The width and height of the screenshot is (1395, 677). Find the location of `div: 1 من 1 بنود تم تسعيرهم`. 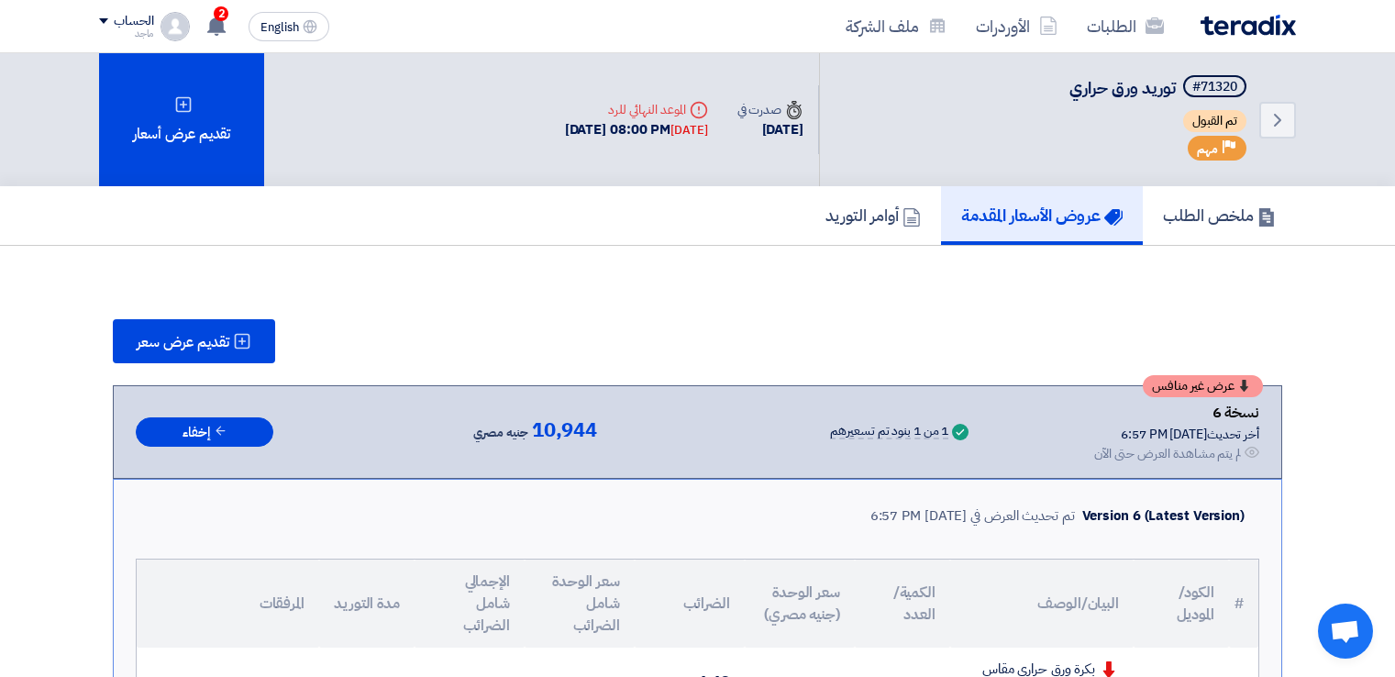

div: 1 من 1 بنود تم تسعيرهم is located at coordinates (889, 432).